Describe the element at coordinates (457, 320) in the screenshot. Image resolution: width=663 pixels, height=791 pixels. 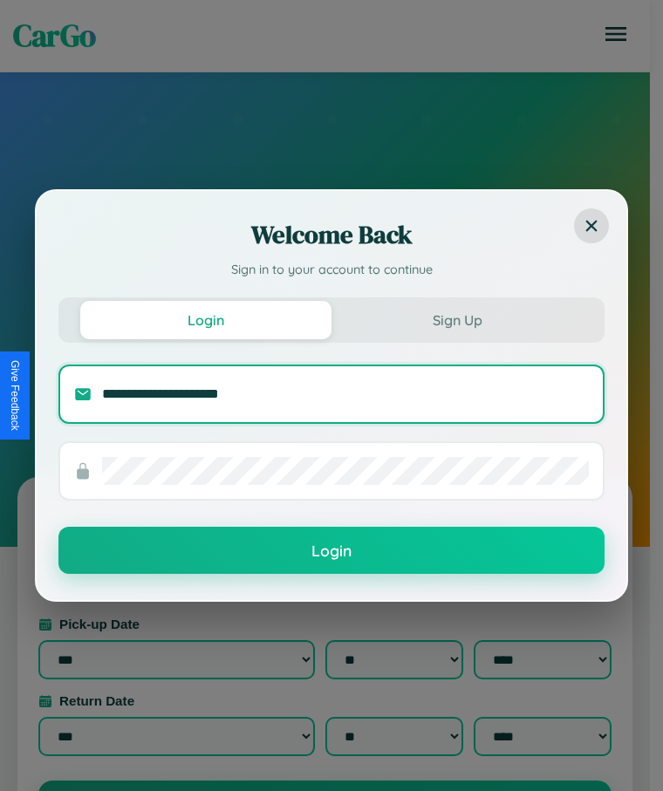
I see `button: Sign Up` at that location.